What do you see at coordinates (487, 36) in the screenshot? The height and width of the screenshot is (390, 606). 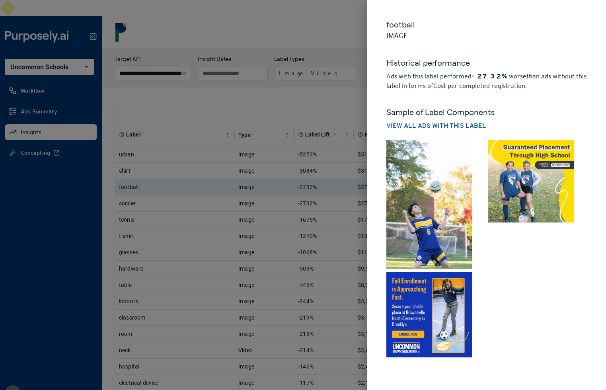 I see `p: Image` at bounding box center [487, 36].